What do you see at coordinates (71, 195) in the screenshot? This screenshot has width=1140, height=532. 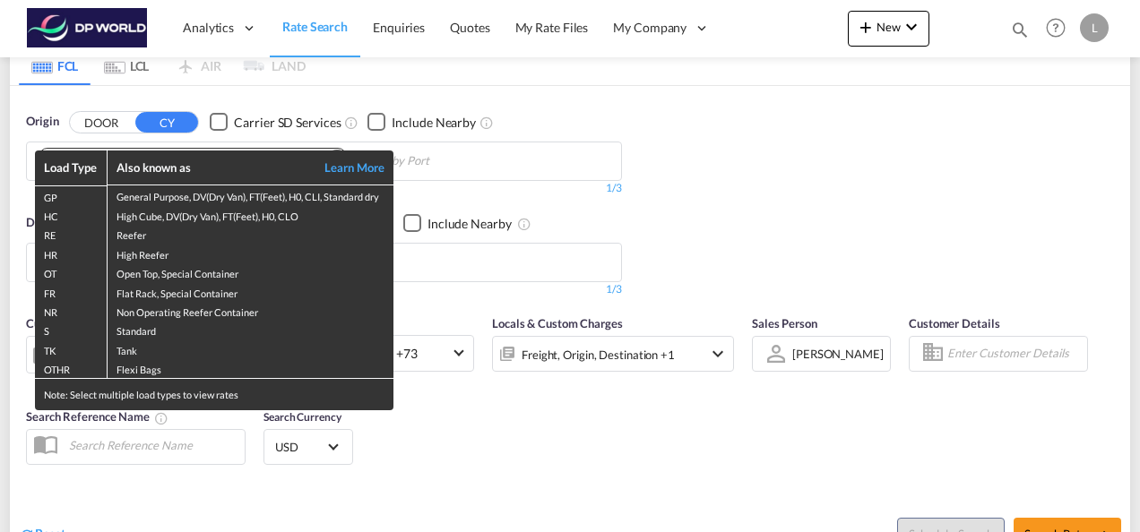 I see `td: GP` at bounding box center [71, 195].